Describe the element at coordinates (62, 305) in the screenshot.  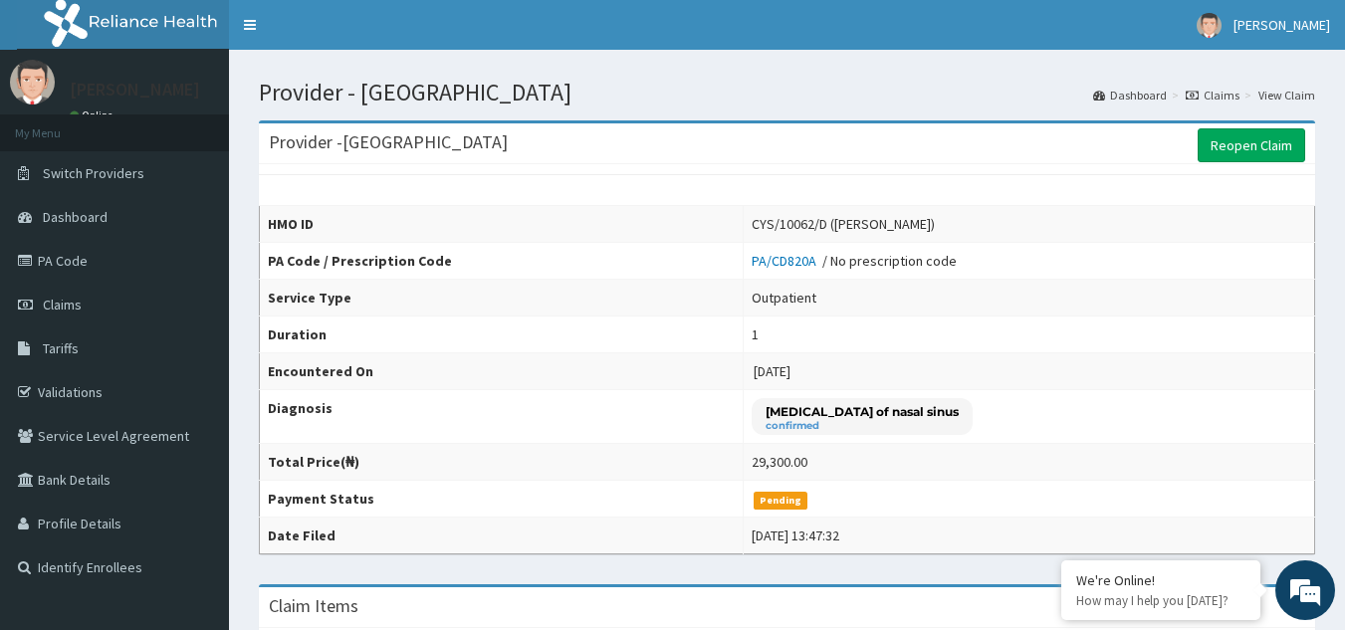
I see `span: Claims` at that location.